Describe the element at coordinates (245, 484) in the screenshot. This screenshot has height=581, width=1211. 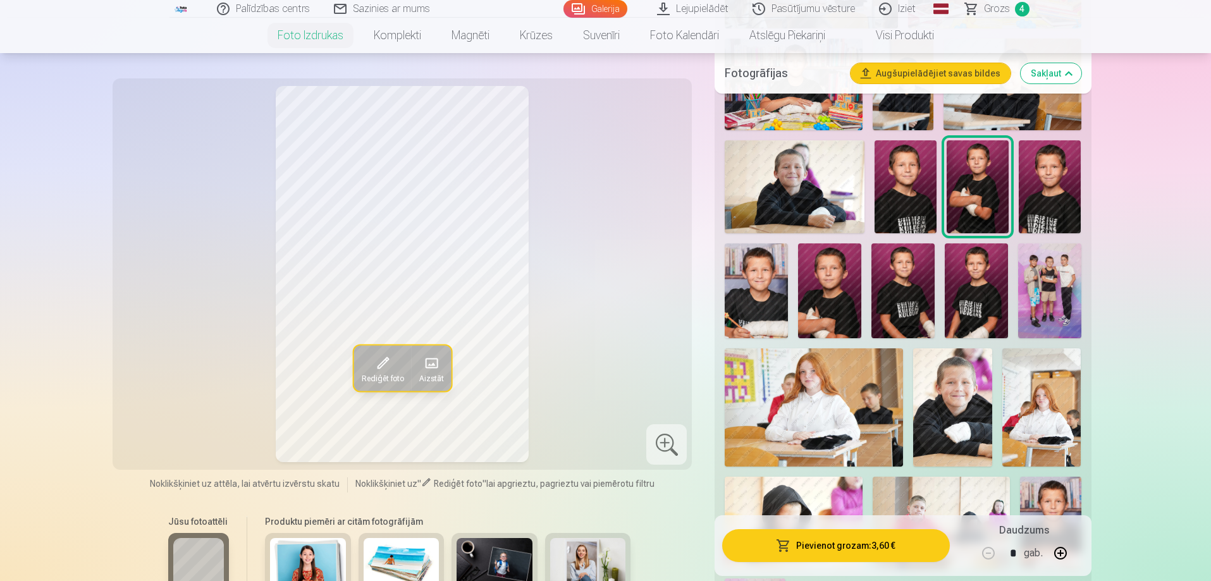
I see `span: Noklikšķiniet uz attēla, lai atvērtu izvērstu skatu` at that location.